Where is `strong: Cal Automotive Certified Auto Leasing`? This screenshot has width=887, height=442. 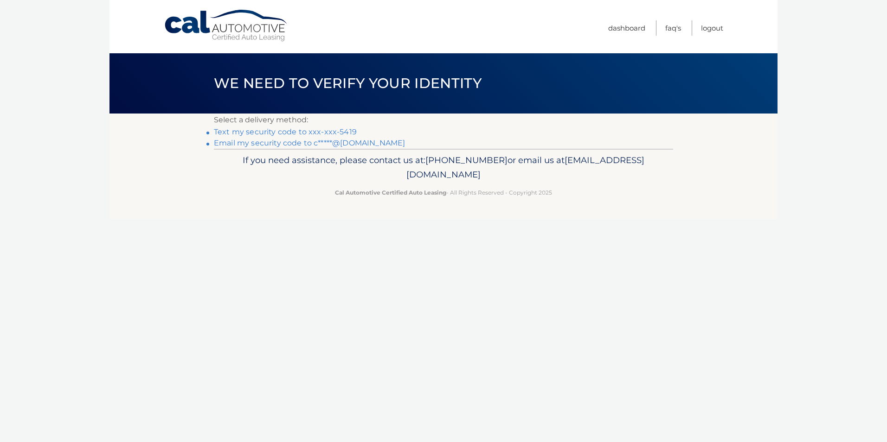
strong: Cal Automotive Certified Auto Leasing is located at coordinates (390, 192).